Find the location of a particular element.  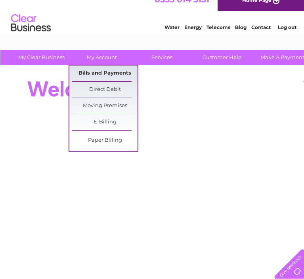

a: Bills and Payments is located at coordinates (105, 73).